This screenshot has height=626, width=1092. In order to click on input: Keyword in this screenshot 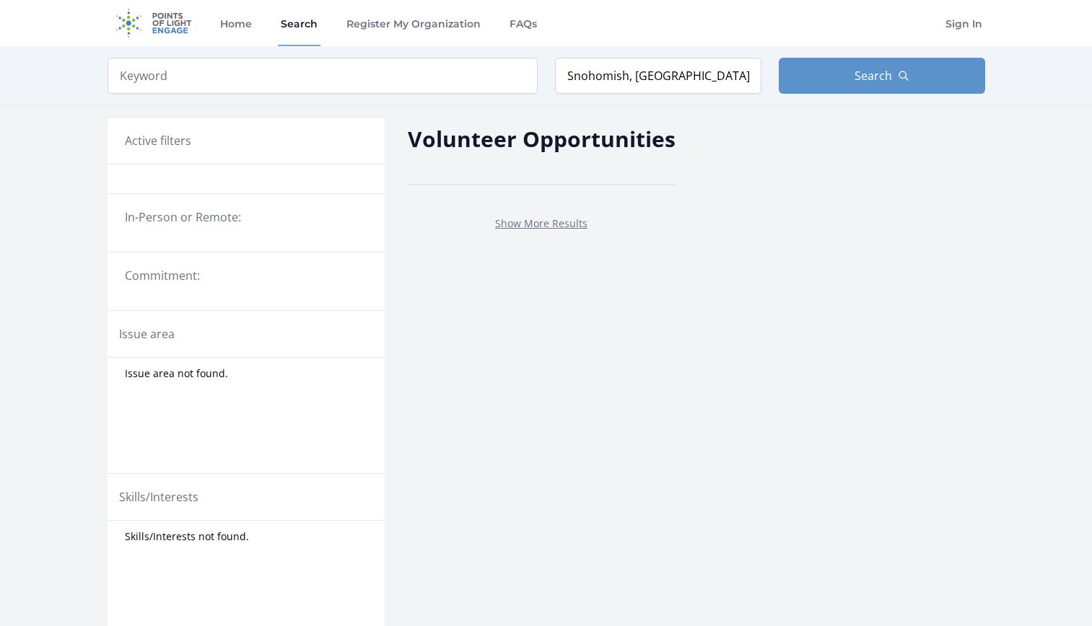, I will do `click(323, 76)`.